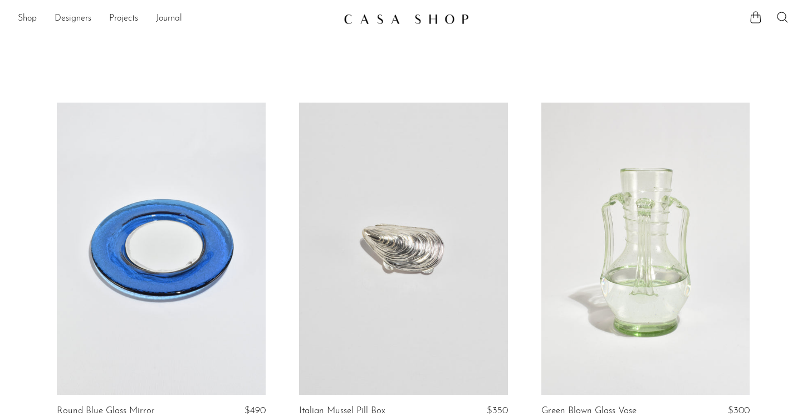  Describe the element at coordinates (169, 19) in the screenshot. I see `a: Journal` at that location.